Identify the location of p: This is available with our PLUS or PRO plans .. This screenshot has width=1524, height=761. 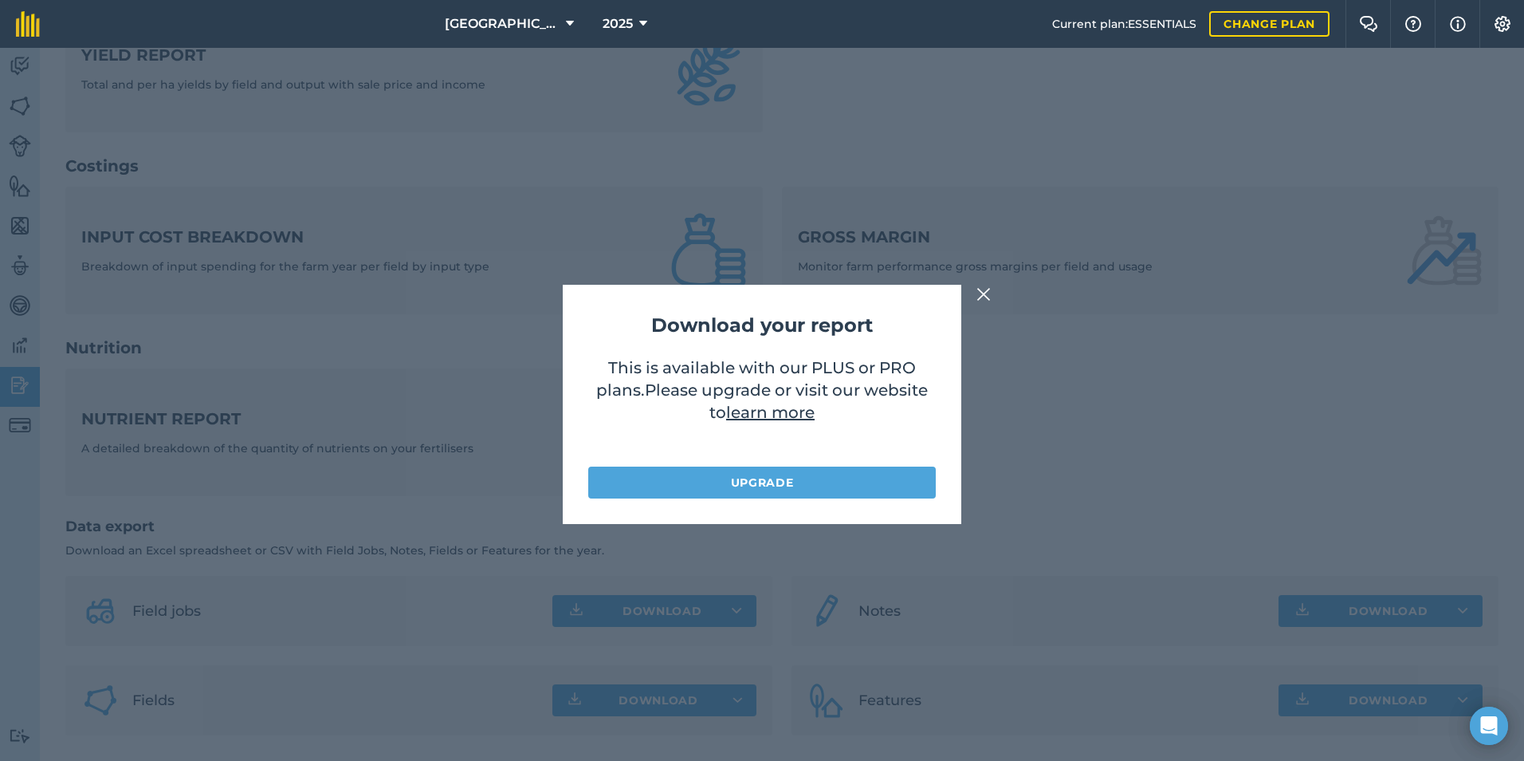
(762, 403).